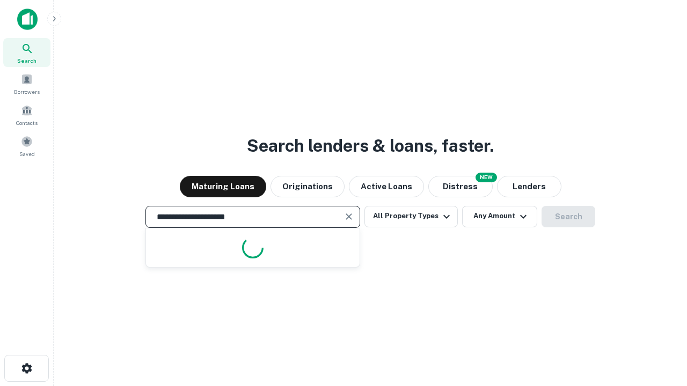  I want to click on a: Contacts, so click(27, 115).